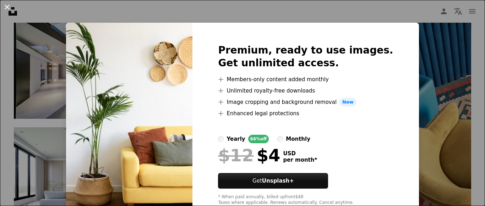  I want to click on input: monthly, so click(280, 139).